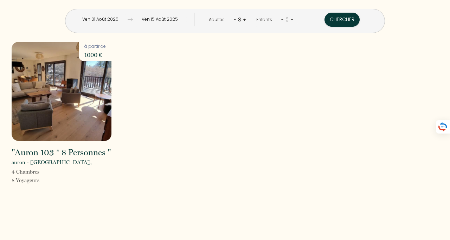  Describe the element at coordinates (240, 20) in the screenshot. I see `div: 8` at that location.